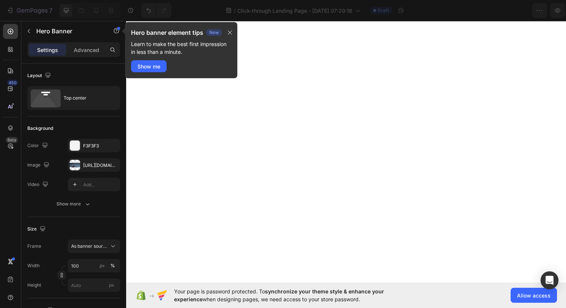 This screenshot has width=566, height=308. I want to click on p: 7, so click(51, 10).